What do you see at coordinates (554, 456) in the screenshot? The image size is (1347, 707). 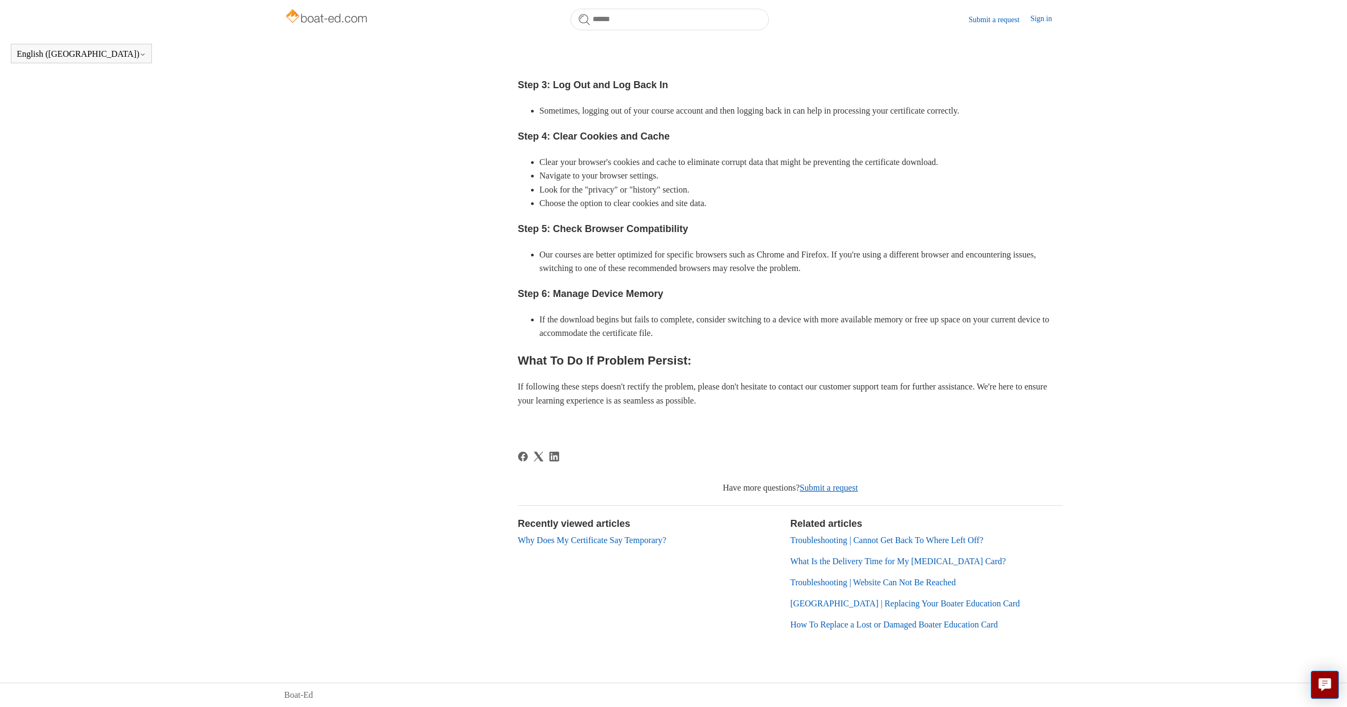 I see `svg: Share this page on LinkedIn` at bounding box center [554, 456].